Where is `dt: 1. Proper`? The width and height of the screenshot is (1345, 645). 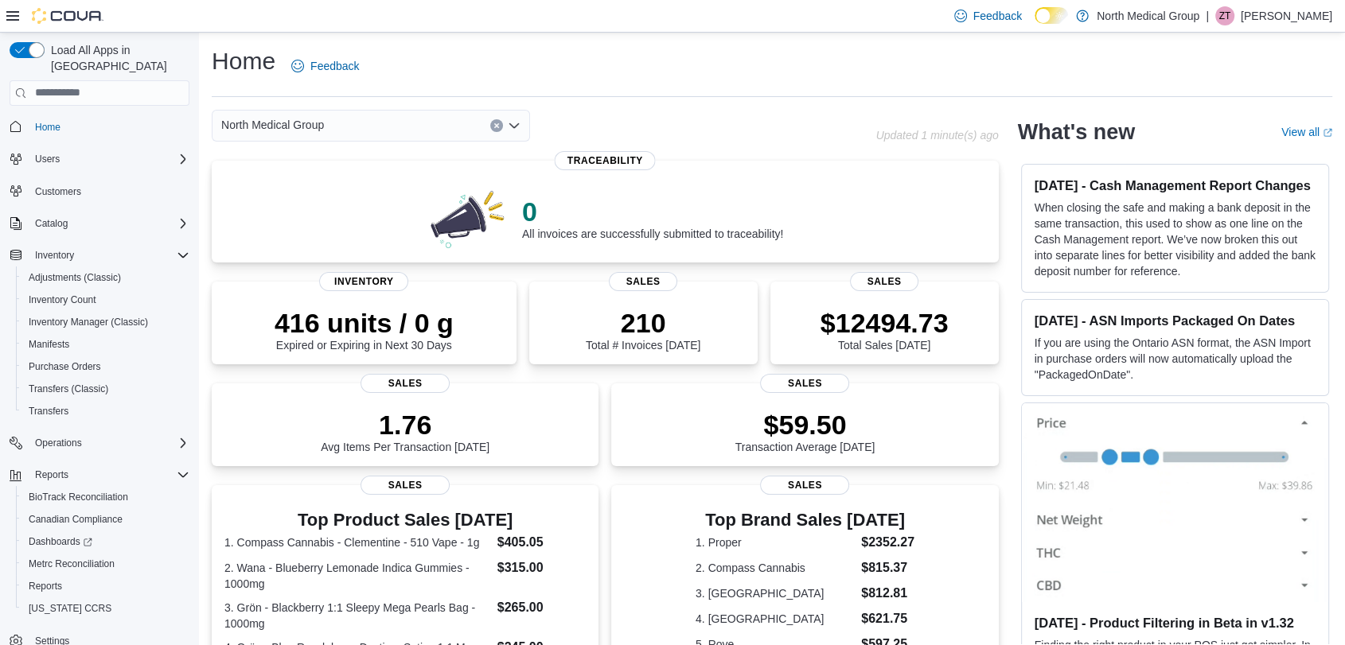 dt: 1. Proper is located at coordinates (775, 543).